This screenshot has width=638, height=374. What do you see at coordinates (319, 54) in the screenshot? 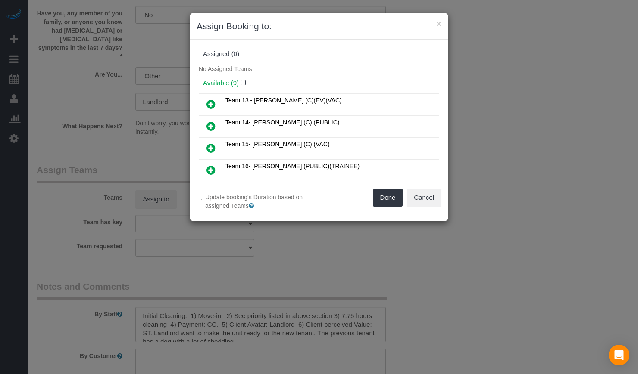
I see `div: Assigned (0)` at bounding box center [319, 54].